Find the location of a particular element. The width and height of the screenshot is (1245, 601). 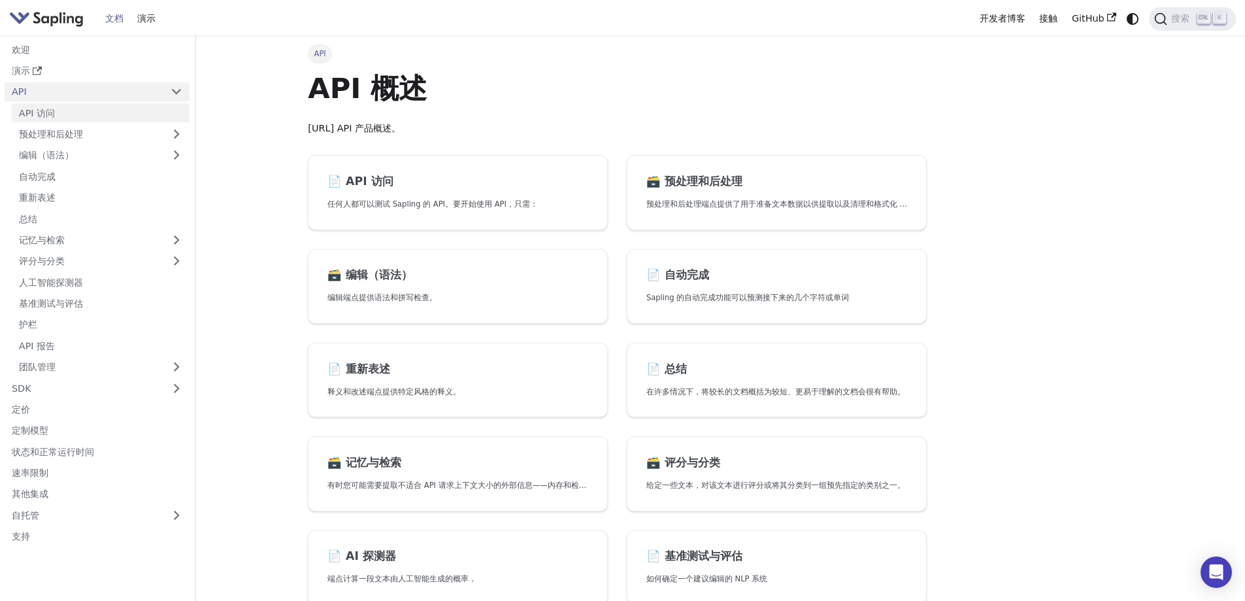

h2: 记忆与检索 is located at coordinates (458, 463).